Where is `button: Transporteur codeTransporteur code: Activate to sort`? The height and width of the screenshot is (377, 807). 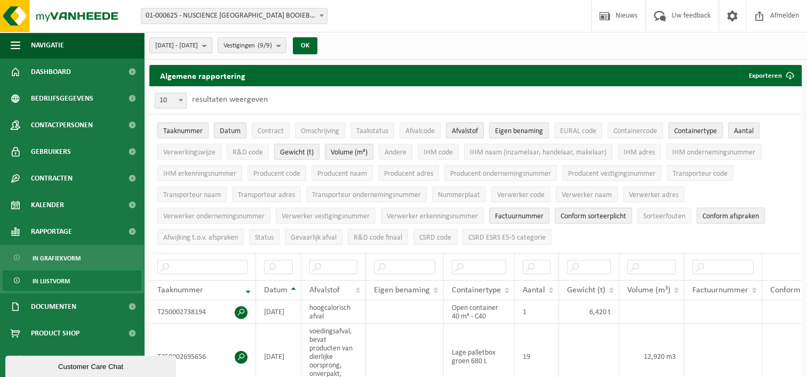
button: Transporteur codeTransporteur code: Activate to sort is located at coordinates (700, 173).